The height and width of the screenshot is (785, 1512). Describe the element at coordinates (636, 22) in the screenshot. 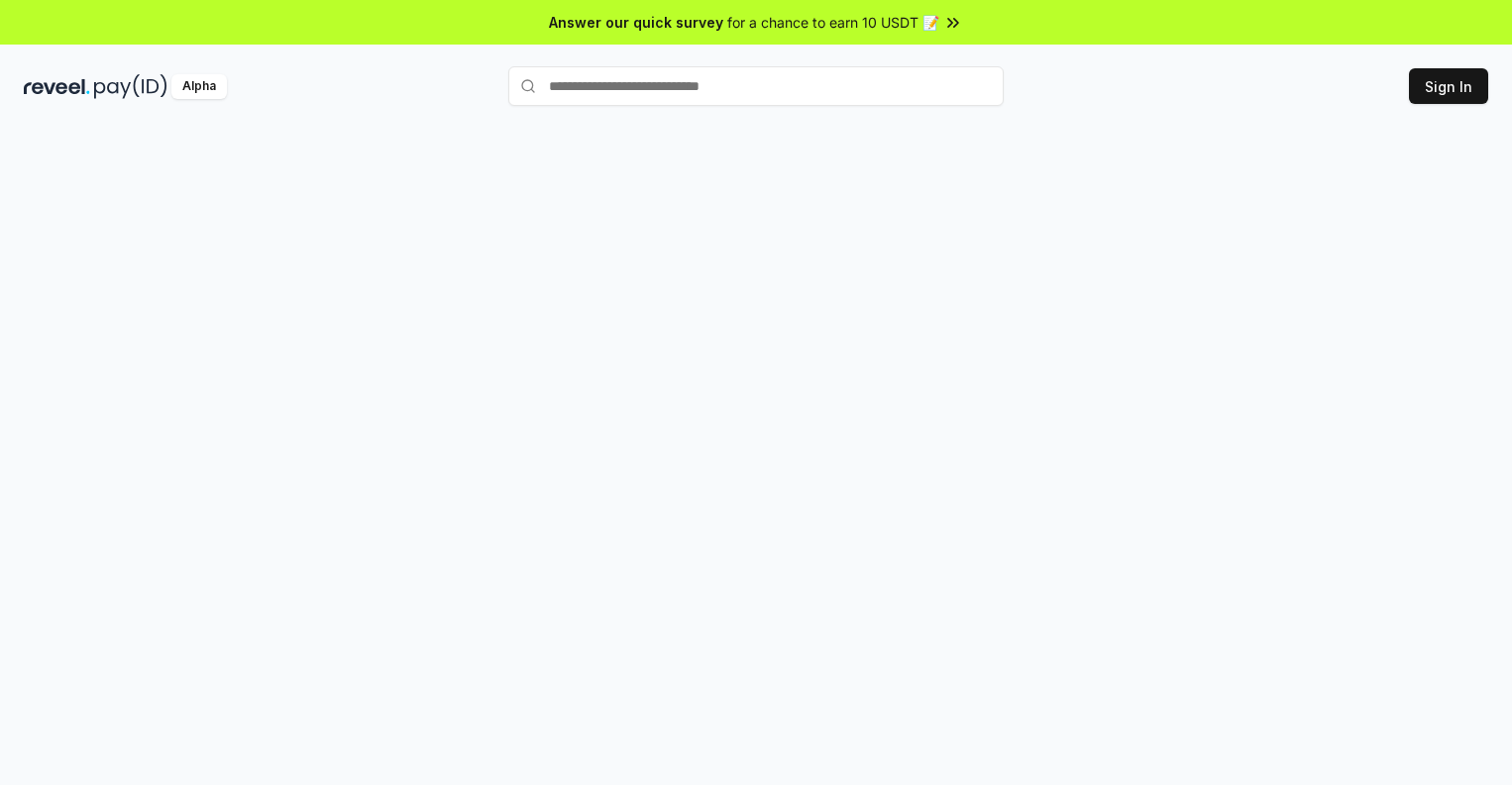

I see `span: Answer our quick survey` at that location.